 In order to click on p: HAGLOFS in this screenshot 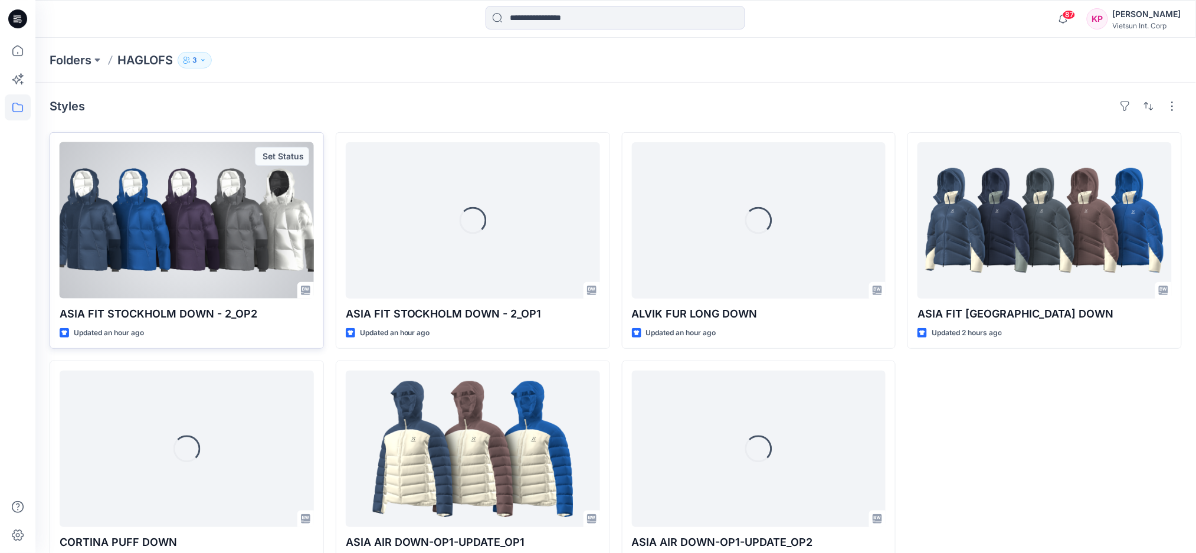, I will do `click(145, 60)`.